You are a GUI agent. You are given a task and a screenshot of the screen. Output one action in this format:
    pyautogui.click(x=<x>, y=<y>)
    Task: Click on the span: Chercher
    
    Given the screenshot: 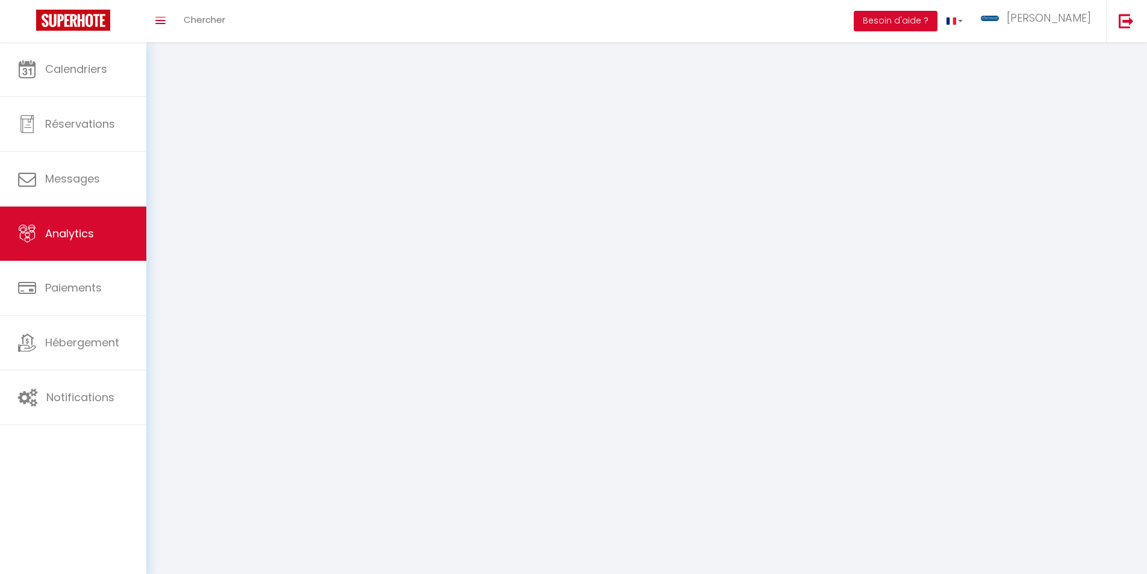 What is the action you would take?
    pyautogui.click(x=204, y=19)
    